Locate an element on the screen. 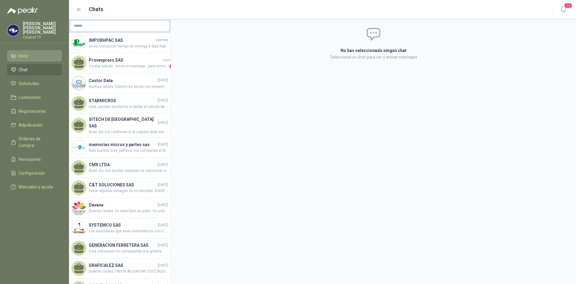 The height and width of the screenshot is (284, 576). span: Buenas tardes. En este ítem se piden 10 unidades, combinadas y/o alternativa para entregar las 10... is located at coordinates (128, 211).